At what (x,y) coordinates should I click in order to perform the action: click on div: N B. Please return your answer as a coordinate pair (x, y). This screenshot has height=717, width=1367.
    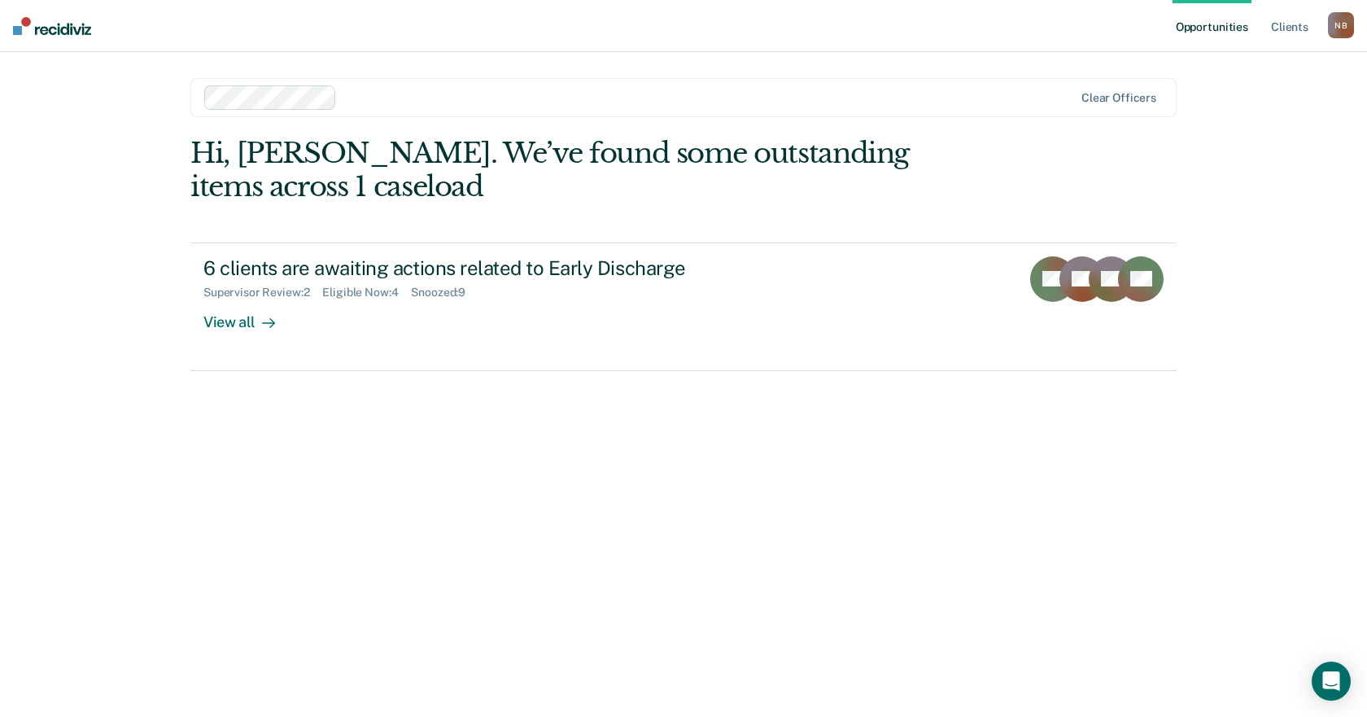
    Looking at the image, I should click on (1341, 25).